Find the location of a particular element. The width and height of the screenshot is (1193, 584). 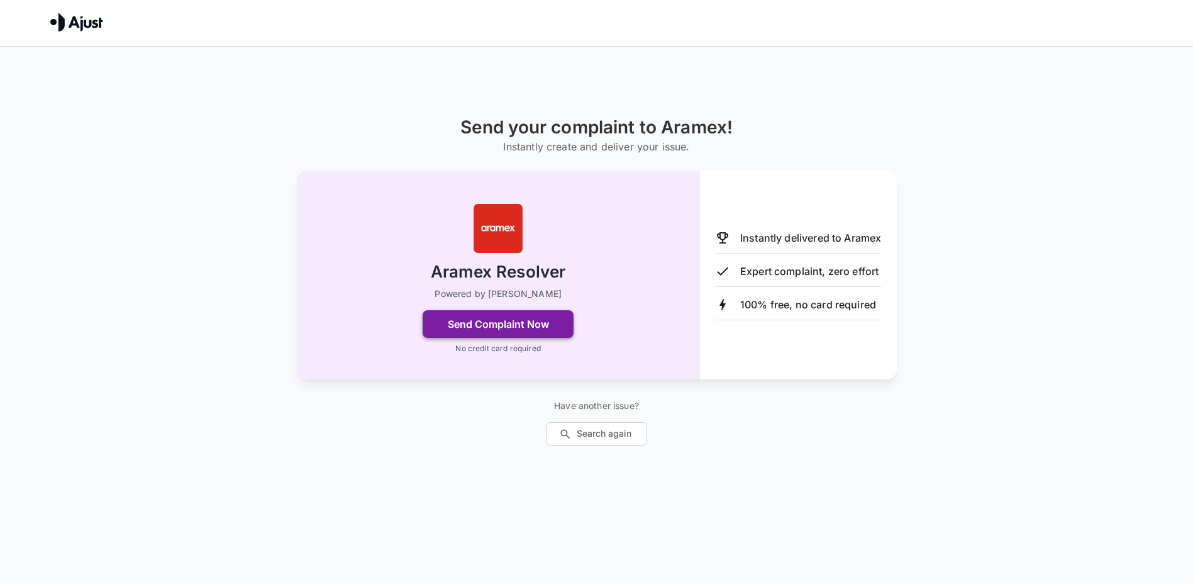

p: Have another issue? is located at coordinates (596, 406).